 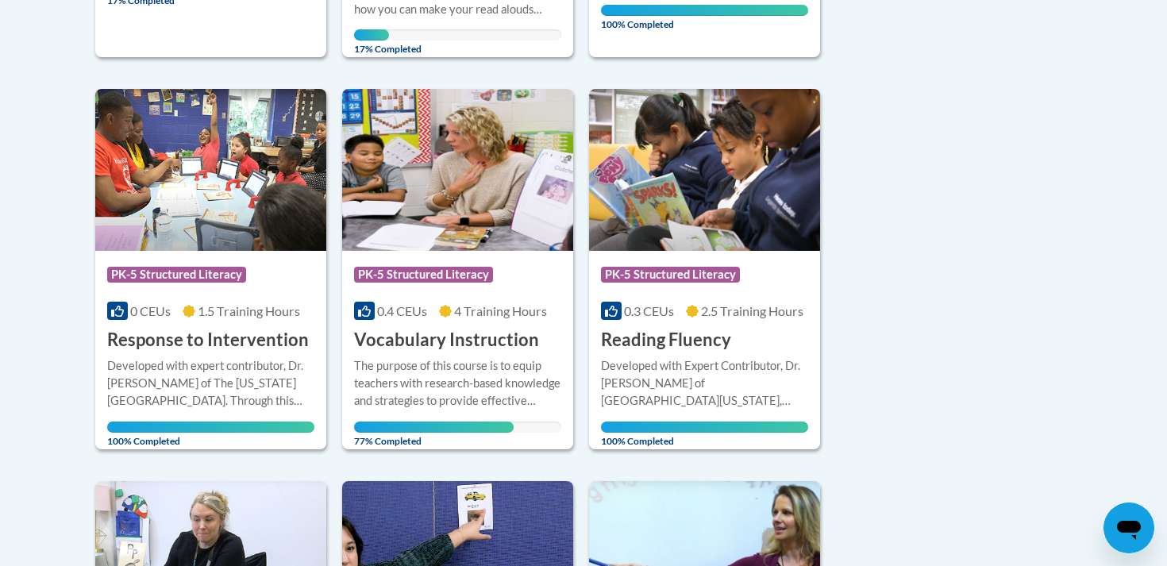 I want to click on span: 2.5 Training Hours, so click(x=752, y=310).